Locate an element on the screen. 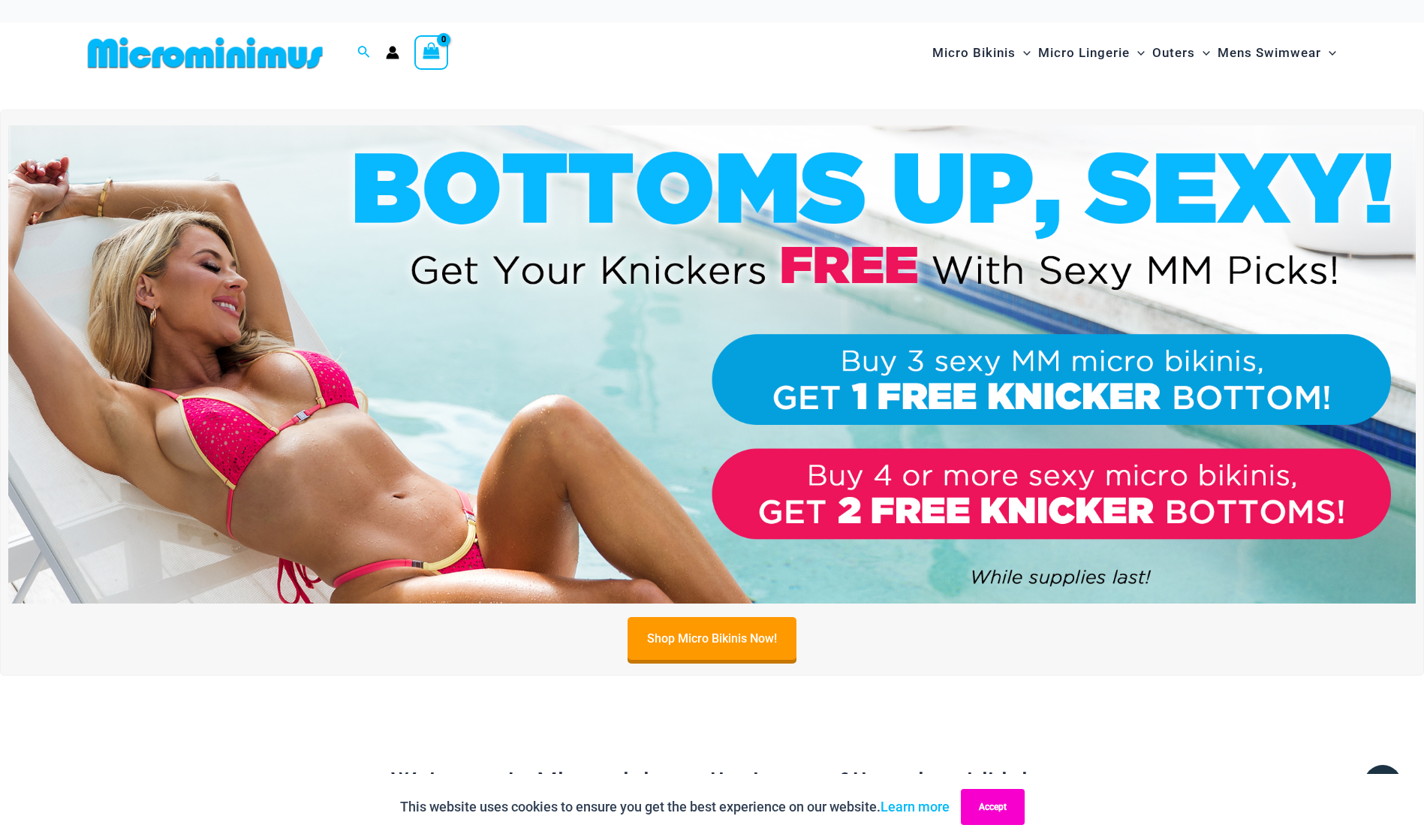 This screenshot has height=840, width=1424. a: OutersMenu ToggleMenu Toggle is located at coordinates (1181, 53).